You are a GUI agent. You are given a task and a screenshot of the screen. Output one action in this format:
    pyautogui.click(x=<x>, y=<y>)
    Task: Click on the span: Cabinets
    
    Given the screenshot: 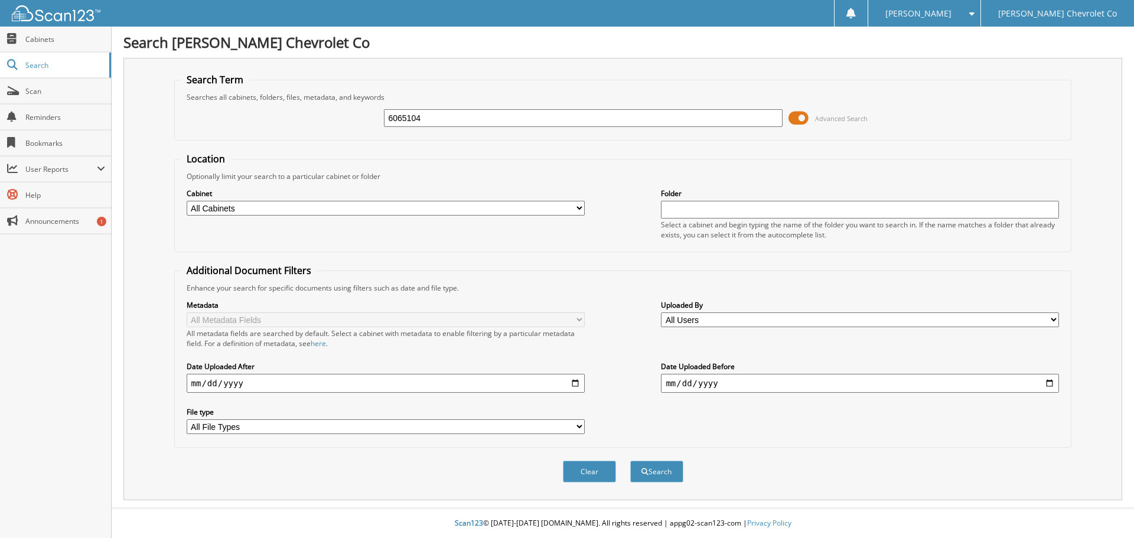 What is the action you would take?
    pyautogui.click(x=65, y=39)
    